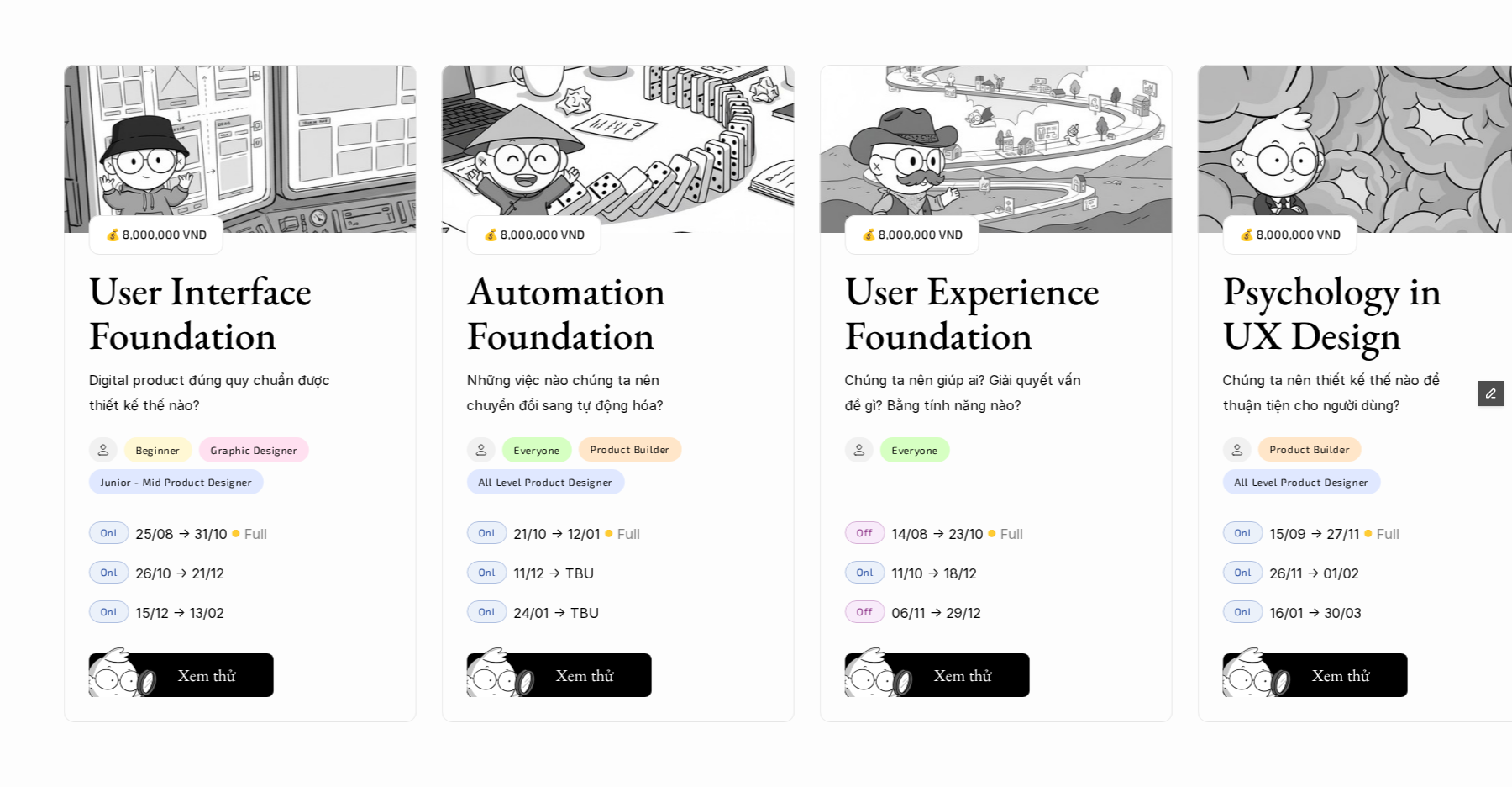 This screenshot has width=1512, height=787. I want to click on p: 26/11 -> 01/02, so click(1315, 574).